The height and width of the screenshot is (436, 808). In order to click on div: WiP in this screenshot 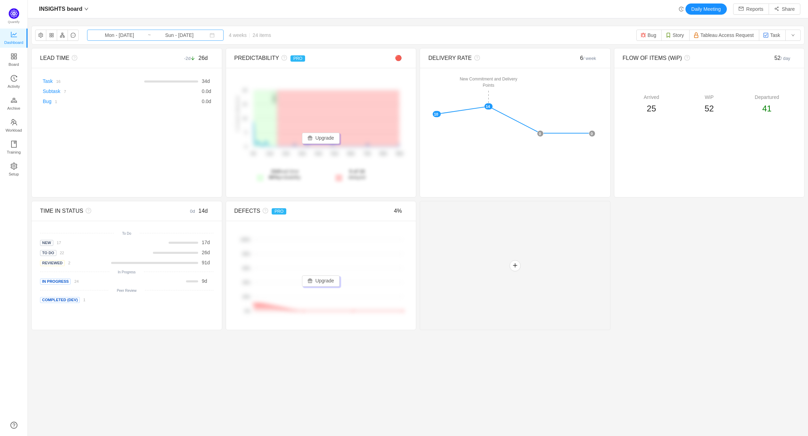, I will do `click(709, 97)`.